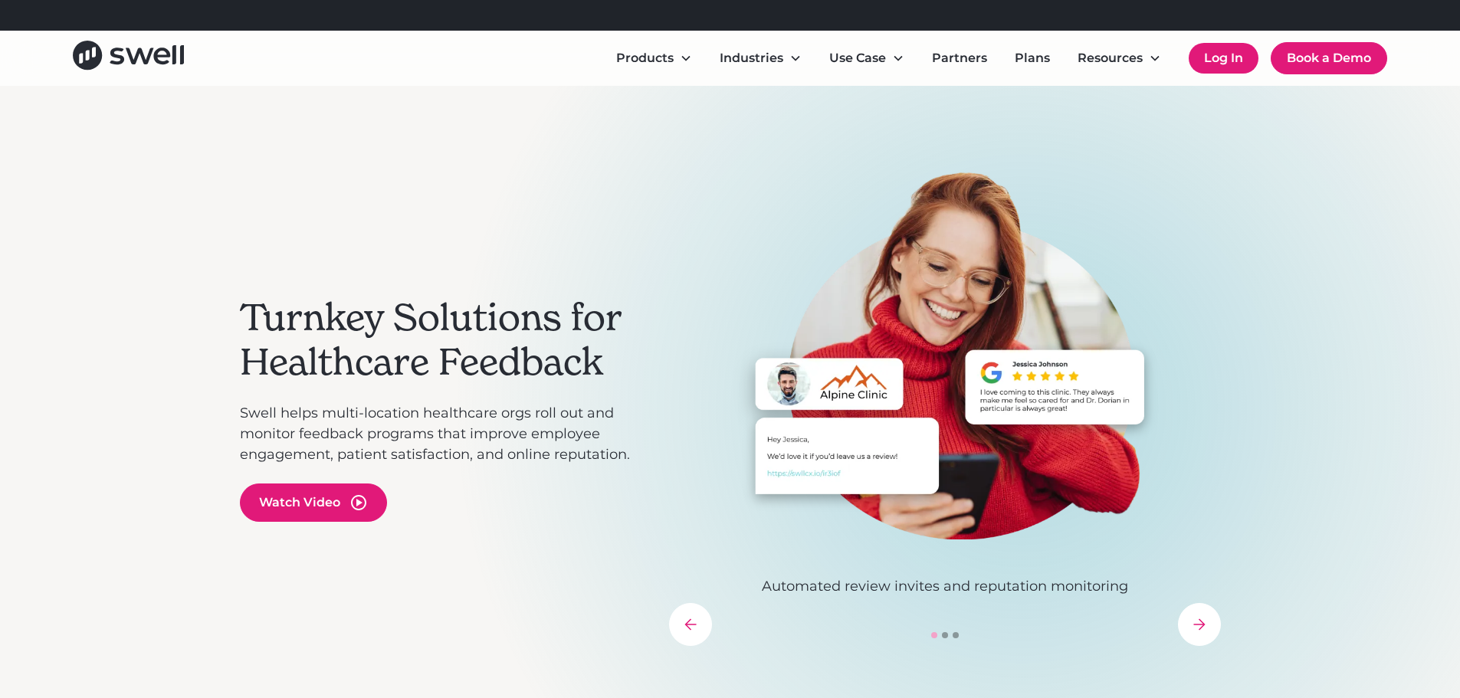 The height and width of the screenshot is (698, 1460). I want to click on p: Automated review invites and reputation monitoring, so click(945, 586).